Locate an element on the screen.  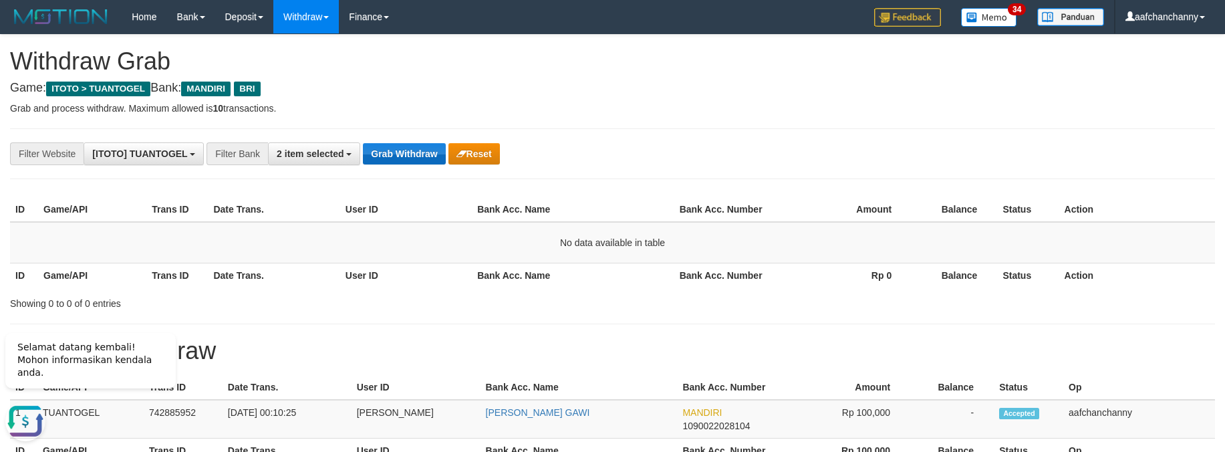
span: Copy 1090022028104 to clipboard is located at coordinates (716, 426).